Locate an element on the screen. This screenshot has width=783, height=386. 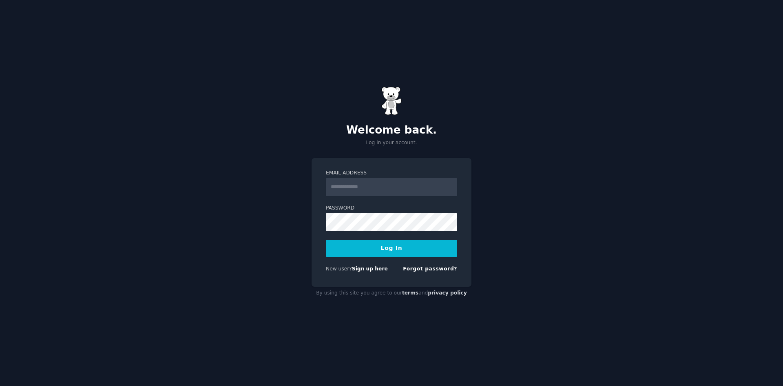
label: Email Address is located at coordinates (392, 173).